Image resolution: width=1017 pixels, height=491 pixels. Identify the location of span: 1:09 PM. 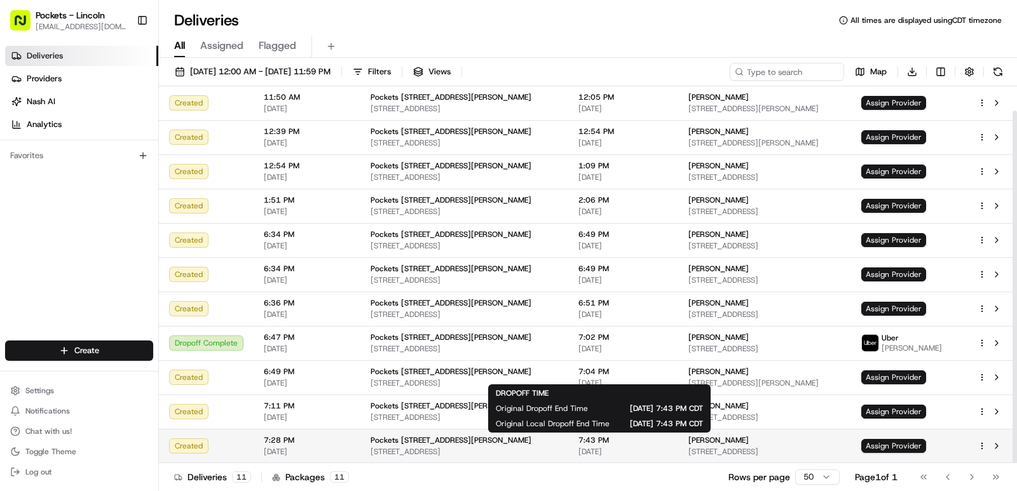
(623, 166).